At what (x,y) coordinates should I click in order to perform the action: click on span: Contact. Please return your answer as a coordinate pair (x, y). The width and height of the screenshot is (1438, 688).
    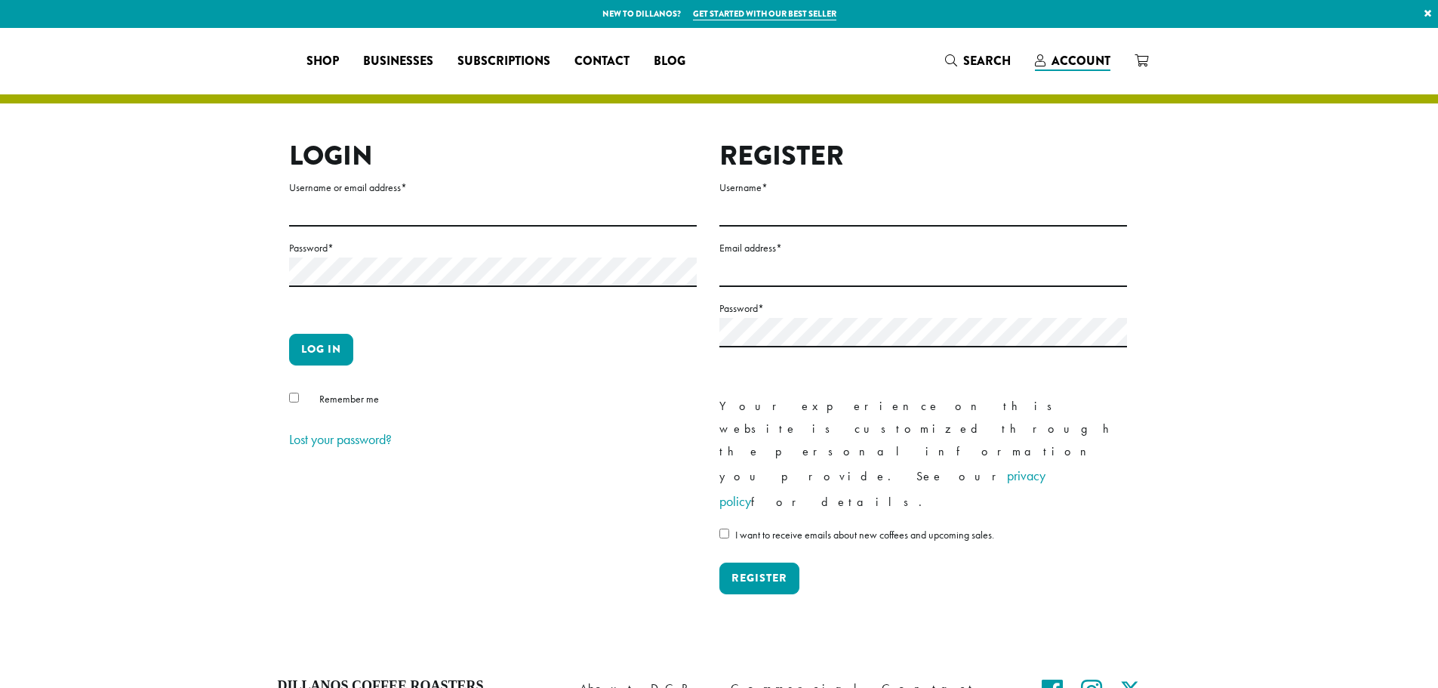
    Looking at the image, I should click on (602, 61).